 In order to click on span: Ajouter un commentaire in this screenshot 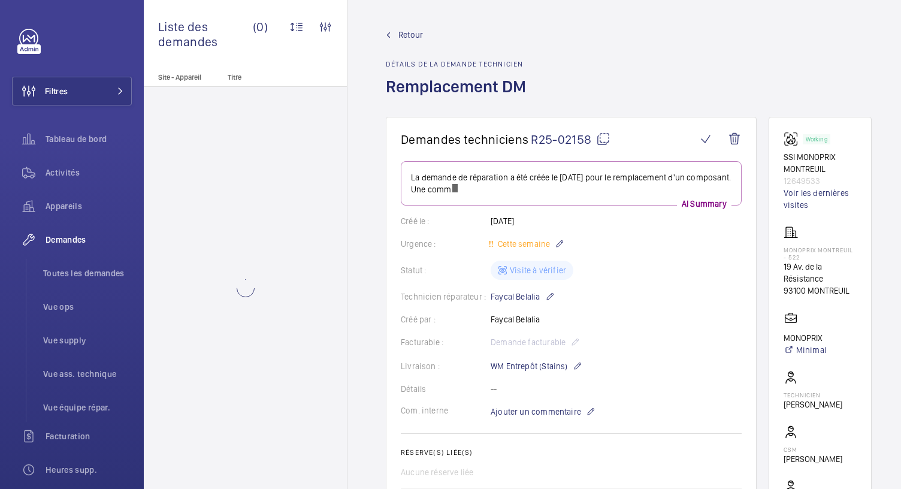, I will do `click(535, 411)`.